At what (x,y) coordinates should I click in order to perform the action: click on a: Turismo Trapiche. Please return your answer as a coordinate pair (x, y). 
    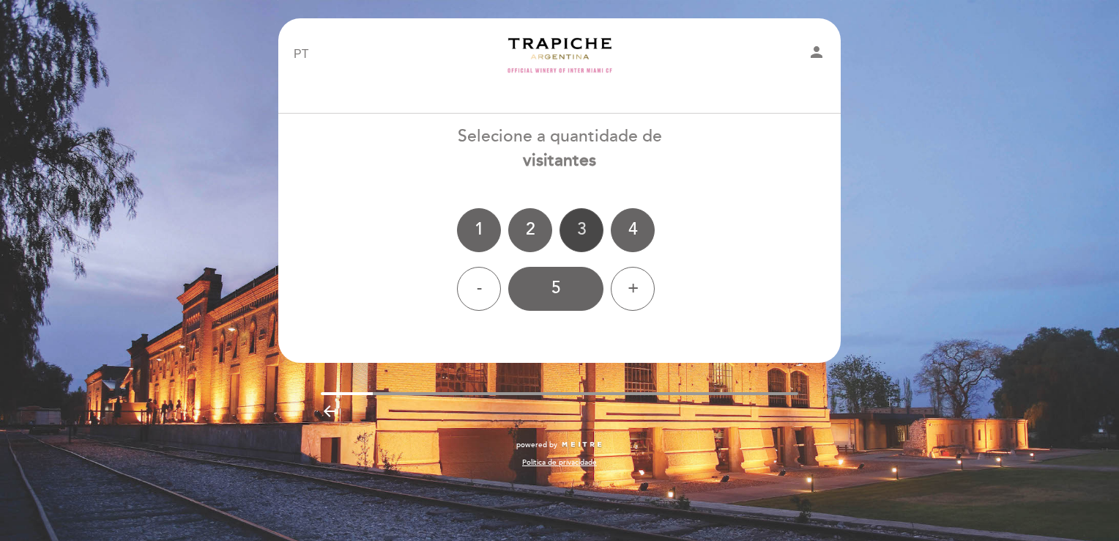
    Looking at the image, I should click on (560, 54).